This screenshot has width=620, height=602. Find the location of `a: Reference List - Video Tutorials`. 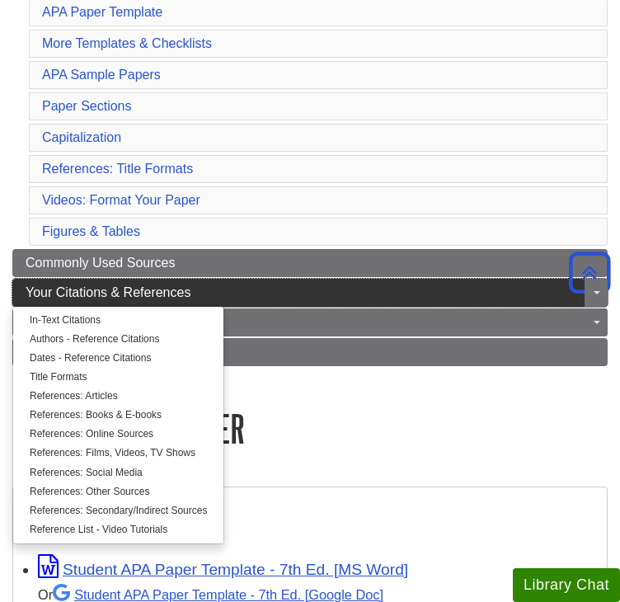

a: Reference List - Video Tutorials is located at coordinates (118, 530).